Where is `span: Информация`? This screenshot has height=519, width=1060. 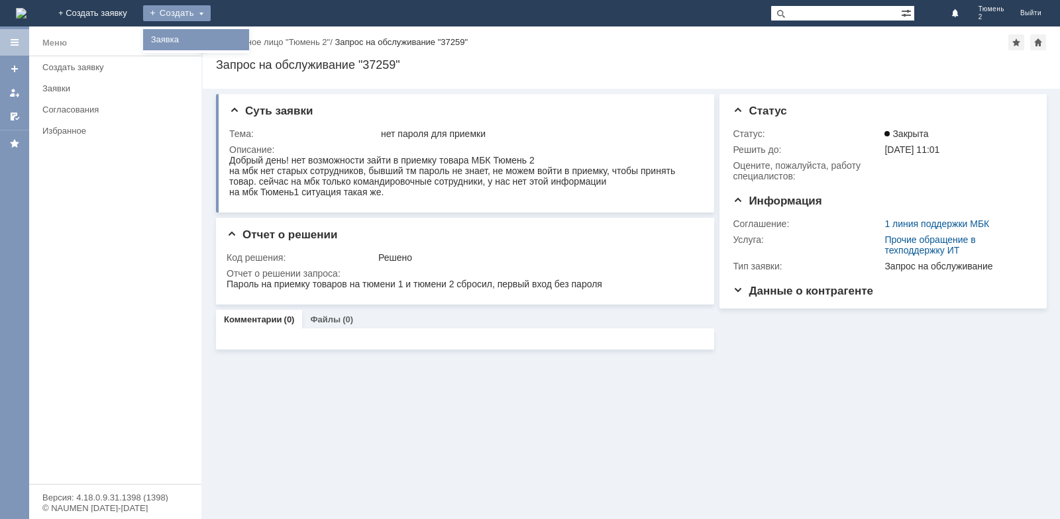 span: Информация is located at coordinates (777, 201).